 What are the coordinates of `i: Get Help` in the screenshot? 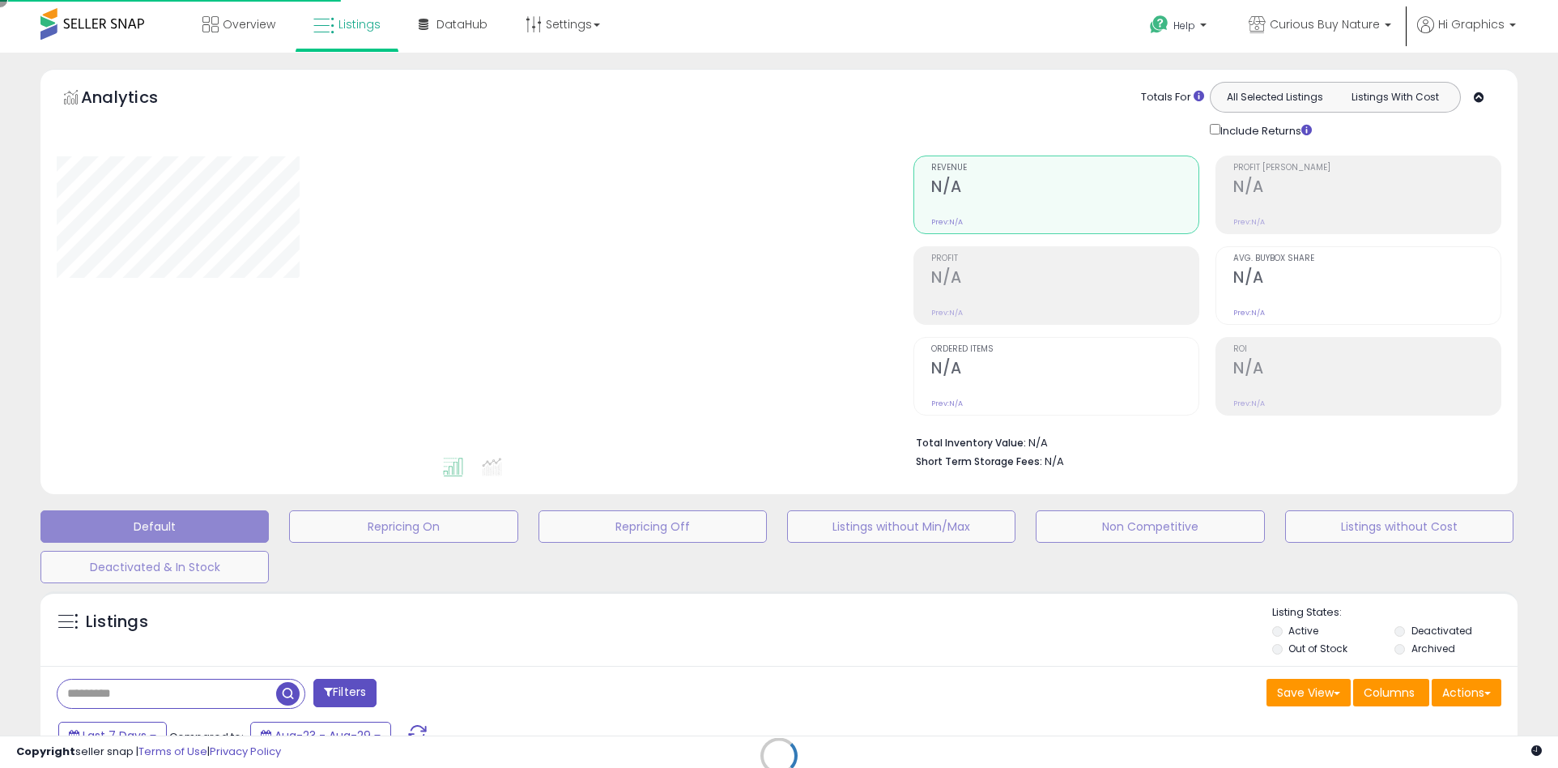 It's located at (1159, 24).